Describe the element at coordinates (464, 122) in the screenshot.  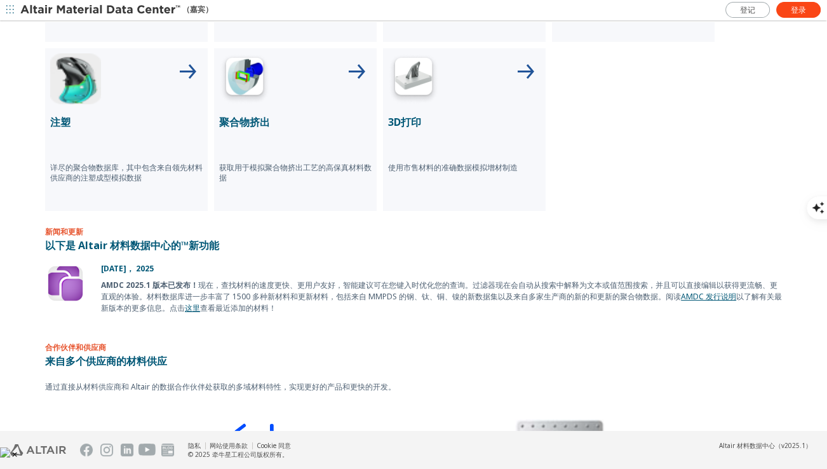
I see `p: 3D打印` at that location.